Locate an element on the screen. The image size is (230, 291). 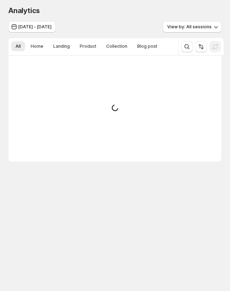
span: All is located at coordinates (18, 46).